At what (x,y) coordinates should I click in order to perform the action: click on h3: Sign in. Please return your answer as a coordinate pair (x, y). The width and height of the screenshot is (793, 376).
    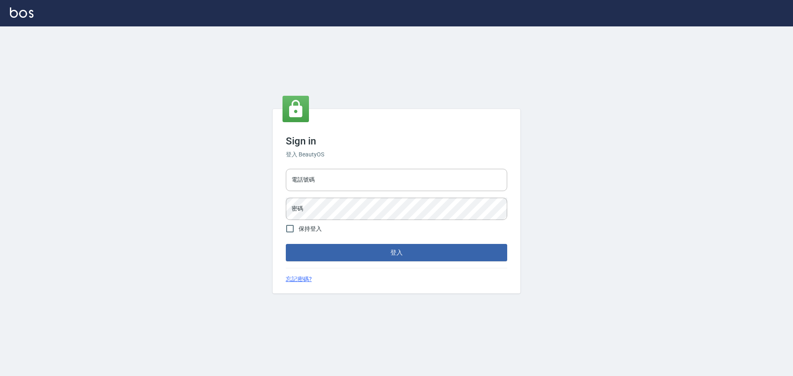
    Looking at the image, I should click on (396, 141).